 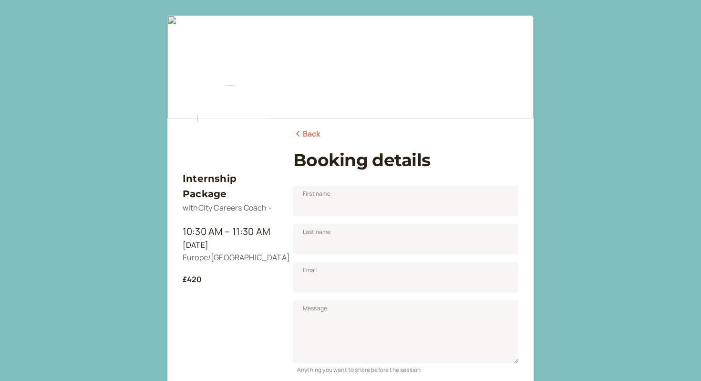 What do you see at coordinates (227, 208) in the screenshot?
I see `span: with City Careers Coach -` at bounding box center [227, 208].